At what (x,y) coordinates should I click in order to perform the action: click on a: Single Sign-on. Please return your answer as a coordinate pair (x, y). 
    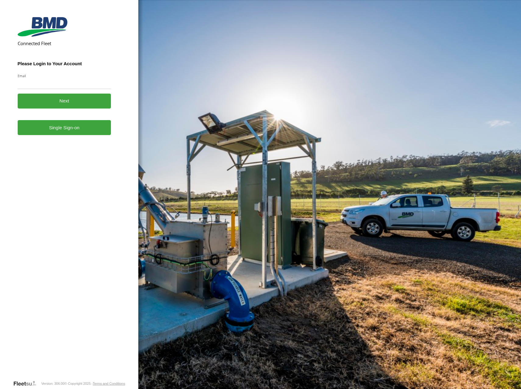
    Looking at the image, I should click on (64, 127).